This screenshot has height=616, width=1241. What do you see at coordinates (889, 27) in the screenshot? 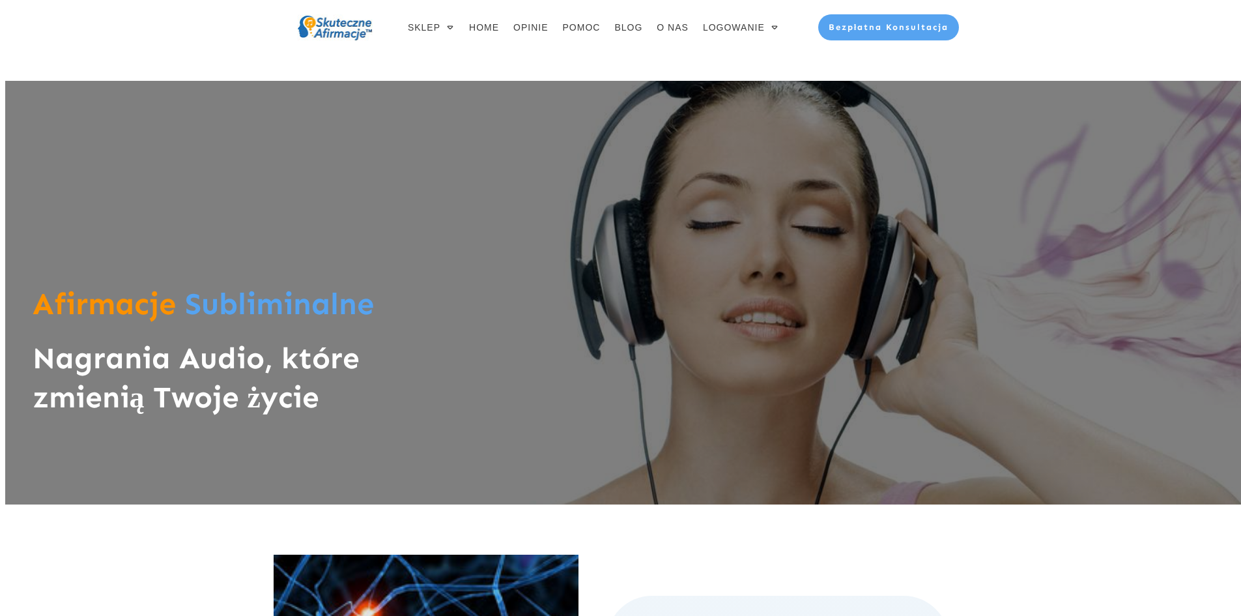
I see `a: Bezpłatna Konsultacja` at bounding box center [889, 27].